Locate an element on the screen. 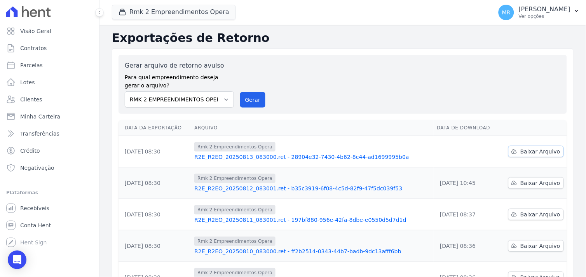 The height and width of the screenshot is (277, 586). span: Conta Hent is located at coordinates (35, 225).